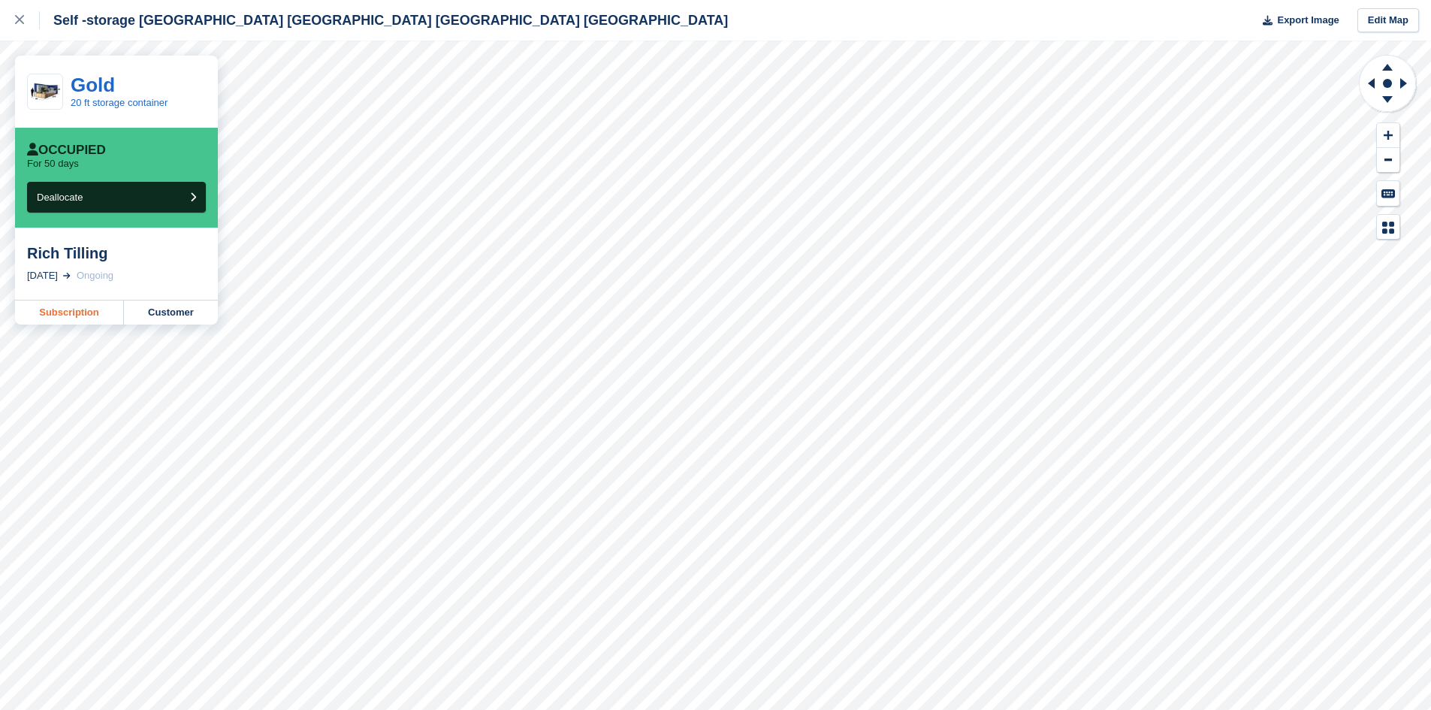 Image resolution: width=1431 pixels, height=710 pixels. What do you see at coordinates (53, 164) in the screenshot?
I see `p: For 50 days` at bounding box center [53, 164].